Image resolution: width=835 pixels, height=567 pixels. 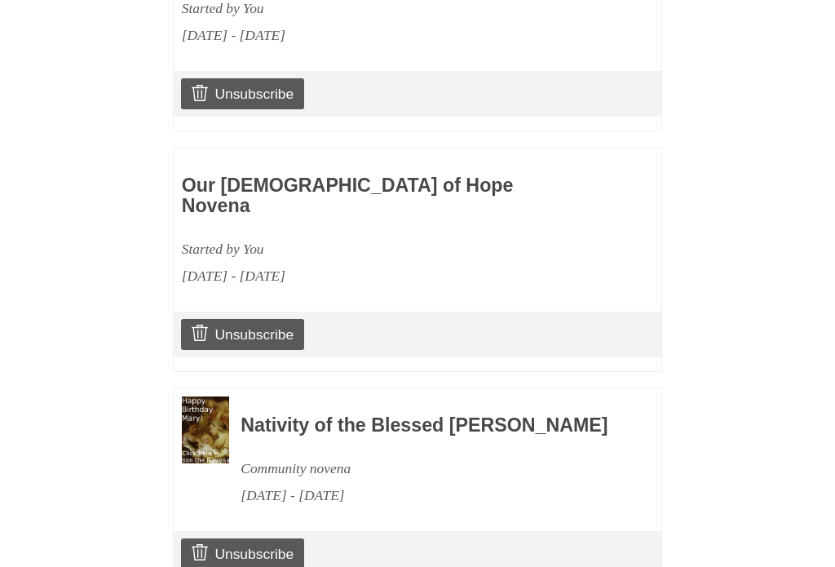 What do you see at coordinates (370, 250) in the screenshot?
I see `div: Started by You` at bounding box center [370, 250].